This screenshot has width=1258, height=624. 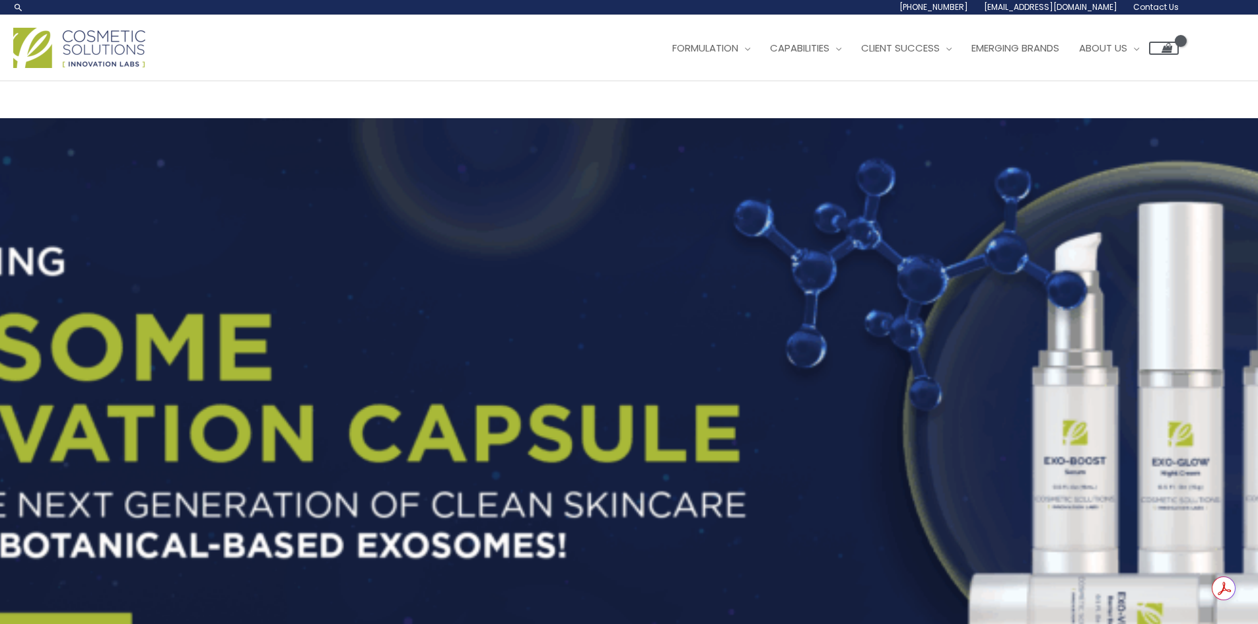 What do you see at coordinates (906, 48) in the screenshot?
I see `a: Client Success` at bounding box center [906, 48].